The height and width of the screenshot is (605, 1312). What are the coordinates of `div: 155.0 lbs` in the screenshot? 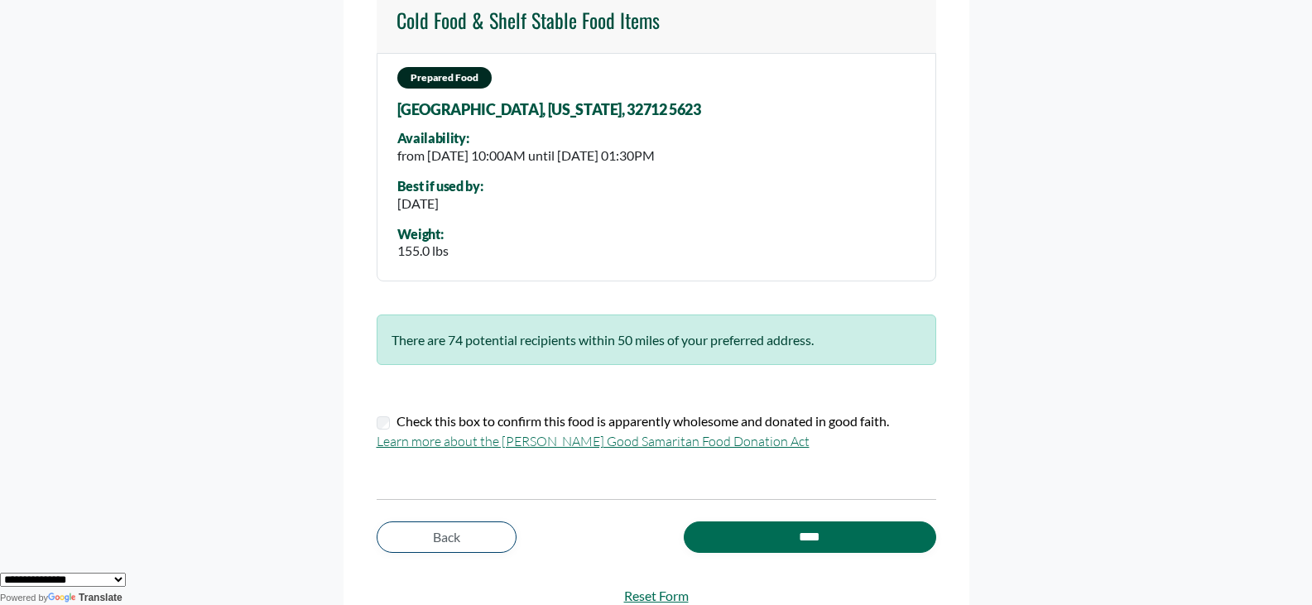 It's located at (423, 251).